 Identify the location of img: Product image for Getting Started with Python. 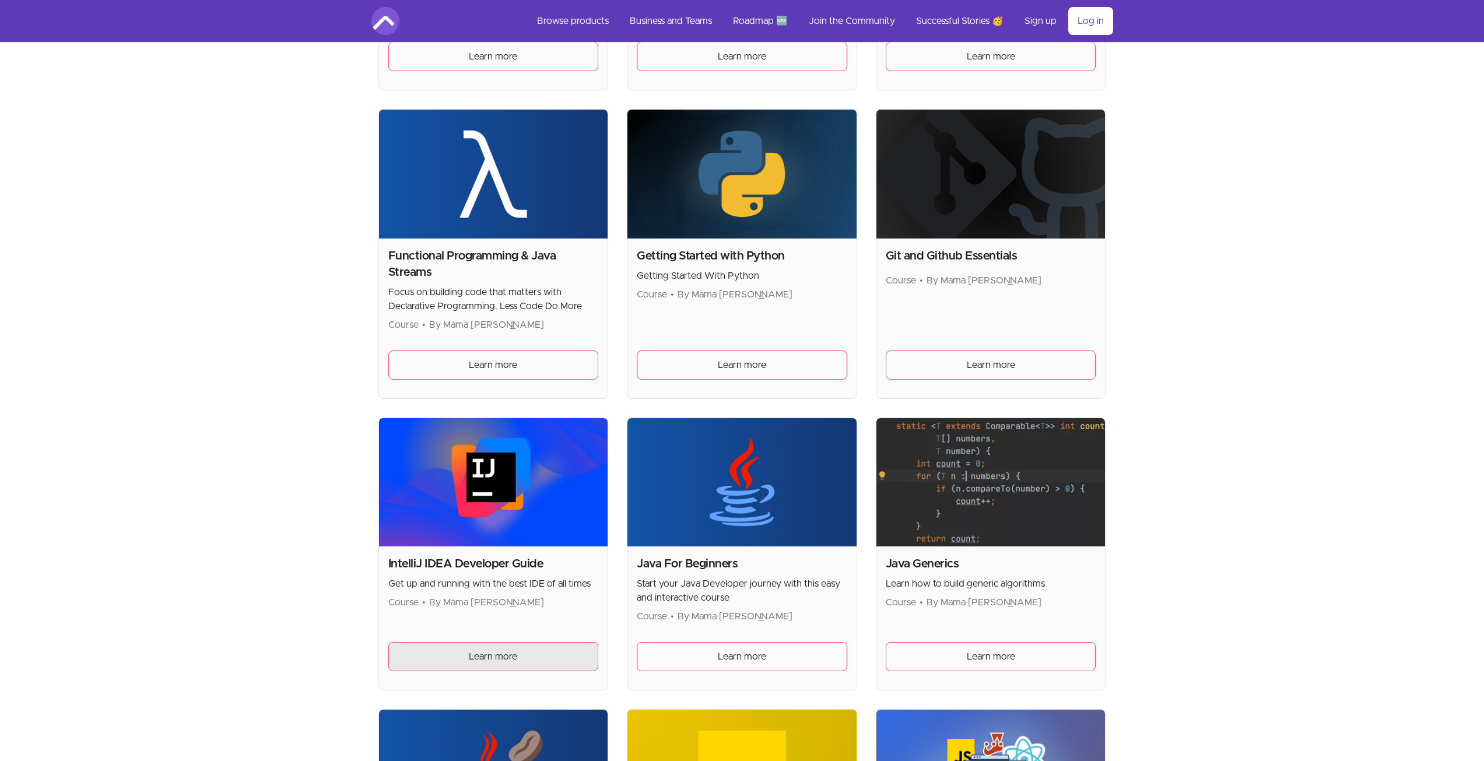
(742, 174).